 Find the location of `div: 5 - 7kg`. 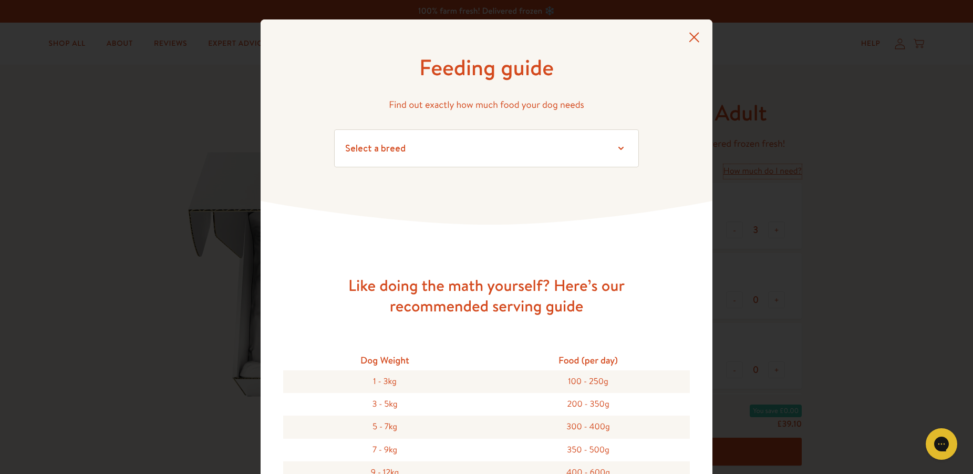

div: 5 - 7kg is located at coordinates (385, 426).